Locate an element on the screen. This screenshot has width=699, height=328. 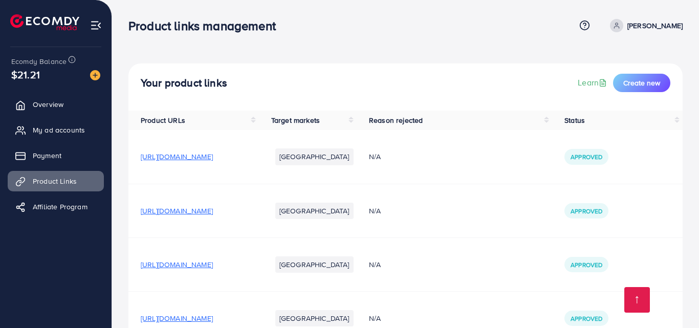
img: logo is located at coordinates (45, 22).